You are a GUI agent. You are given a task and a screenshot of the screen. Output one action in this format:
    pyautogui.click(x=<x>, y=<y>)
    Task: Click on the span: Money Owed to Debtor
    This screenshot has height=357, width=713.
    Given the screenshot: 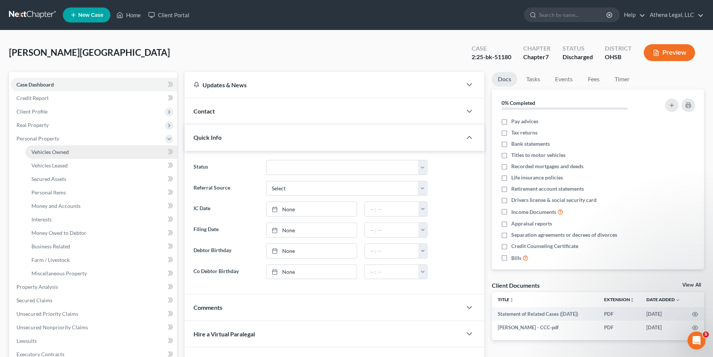 What is the action you would take?
    pyautogui.click(x=59, y=232)
    